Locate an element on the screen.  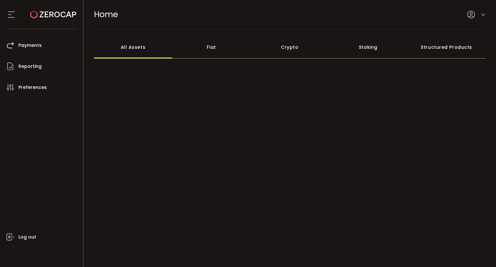
span: Log out is located at coordinates (27, 237).